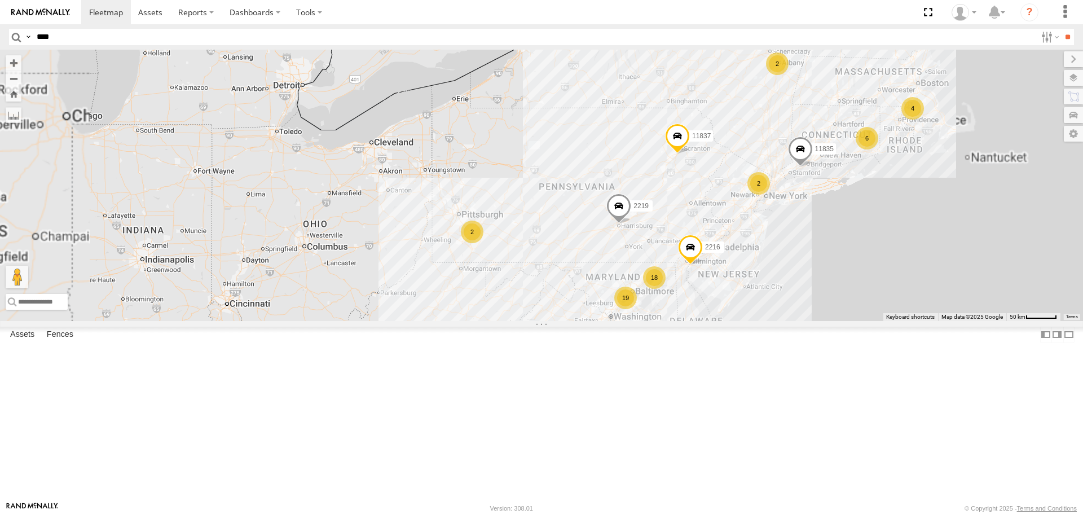 The height and width of the screenshot is (514, 1083). What do you see at coordinates (14, 115) in the screenshot?
I see `label: Measure` at bounding box center [14, 115].